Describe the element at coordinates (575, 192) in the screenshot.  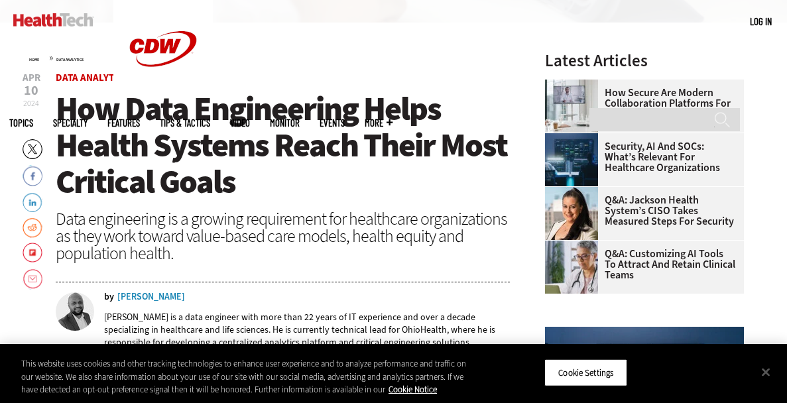
I see `a: Connie Barrera` at that location.